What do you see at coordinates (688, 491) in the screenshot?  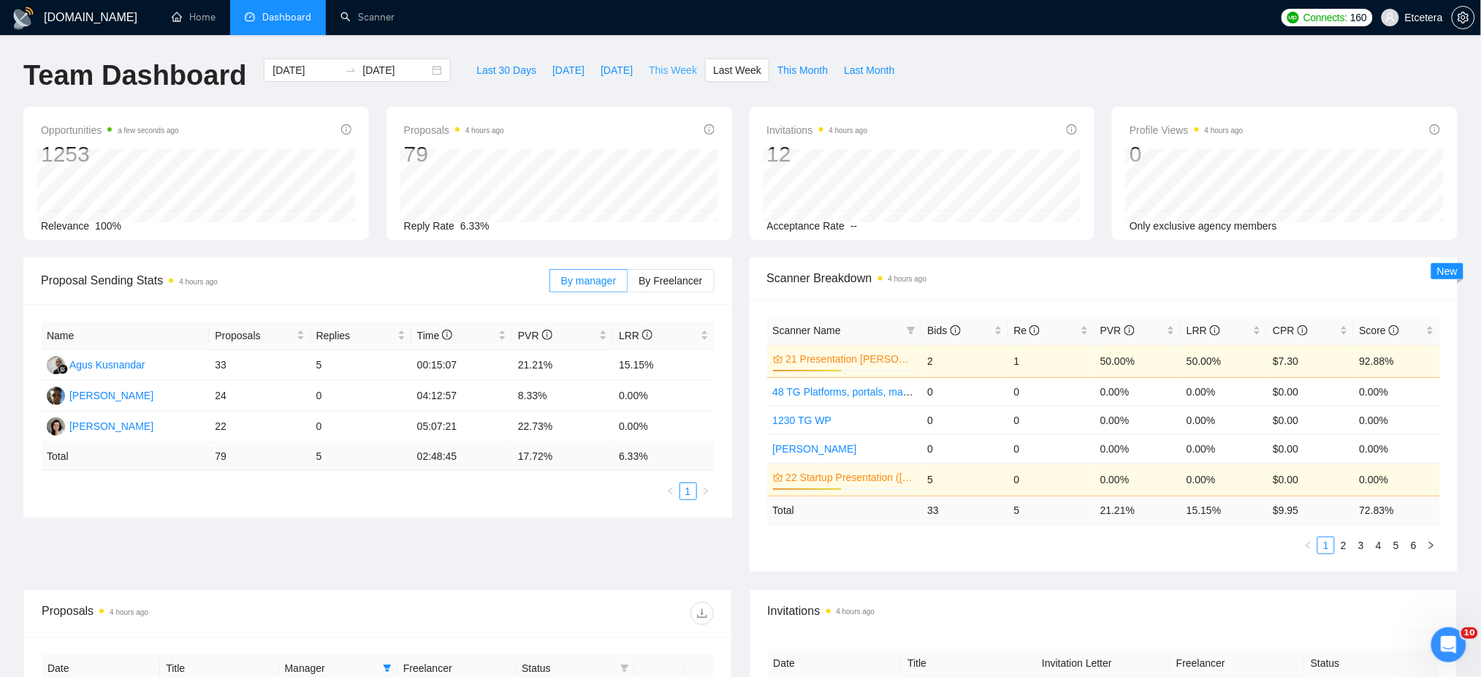 I see `a: 1` at bounding box center [688, 491].